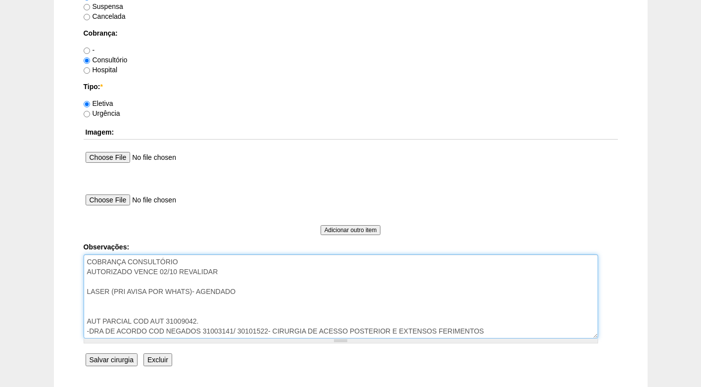  I want to click on label: Cancelada, so click(104, 16).